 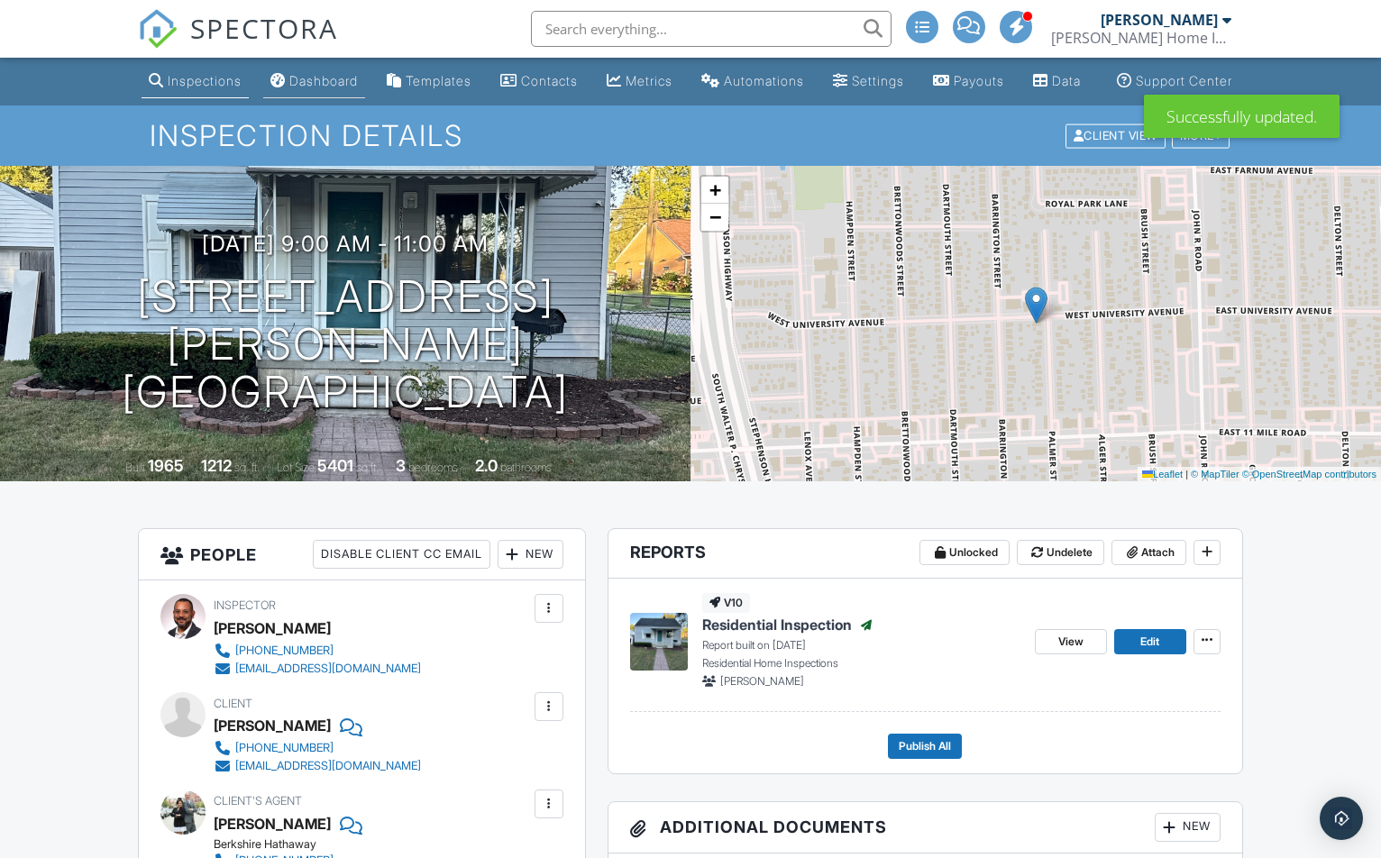 What do you see at coordinates (711, 29) in the screenshot?
I see `input: Search everything...` at bounding box center [711, 29].